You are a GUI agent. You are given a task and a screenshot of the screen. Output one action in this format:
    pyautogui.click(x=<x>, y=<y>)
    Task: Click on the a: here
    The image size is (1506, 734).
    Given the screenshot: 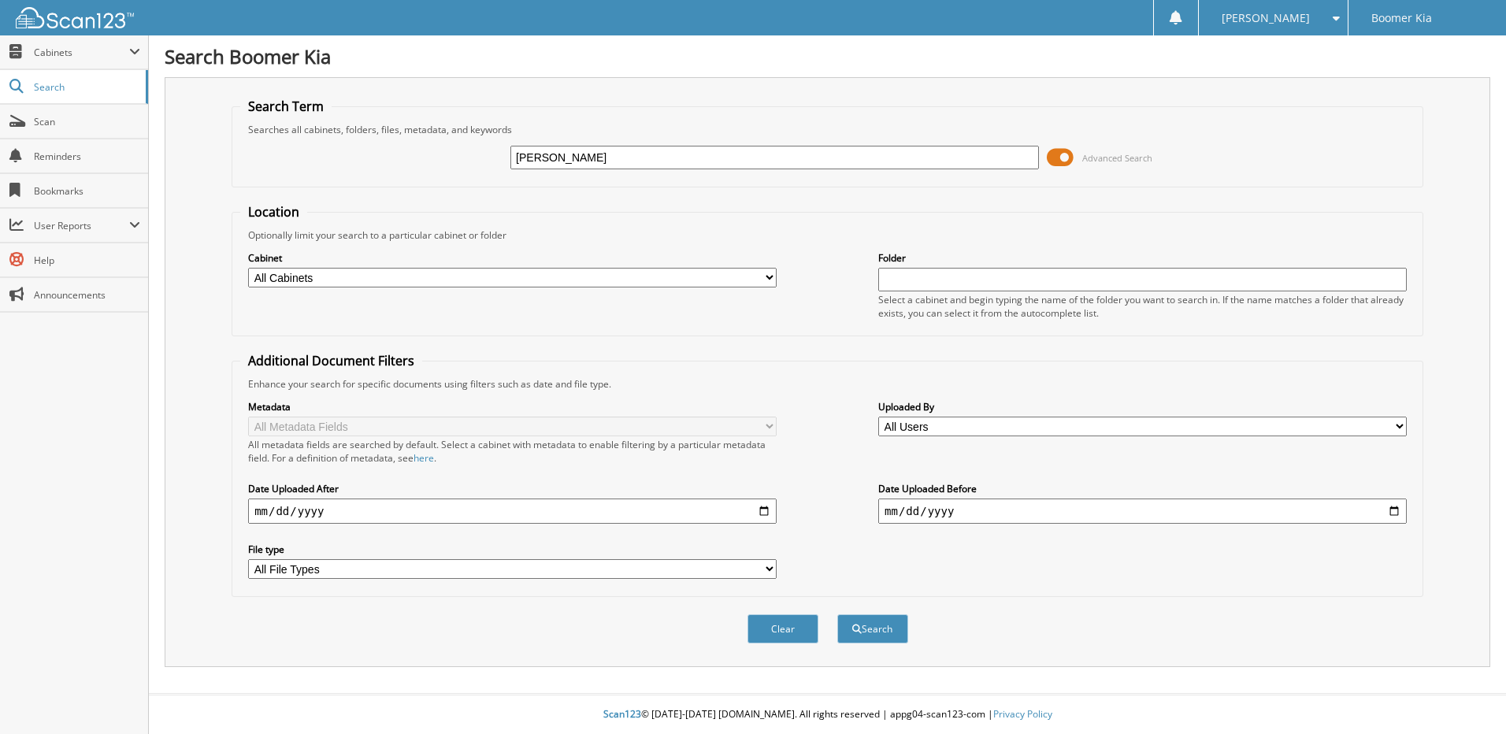 What is the action you would take?
    pyautogui.click(x=424, y=458)
    